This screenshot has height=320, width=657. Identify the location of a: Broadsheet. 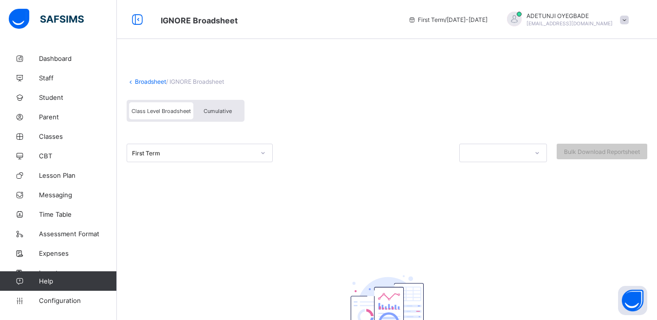
(151, 81).